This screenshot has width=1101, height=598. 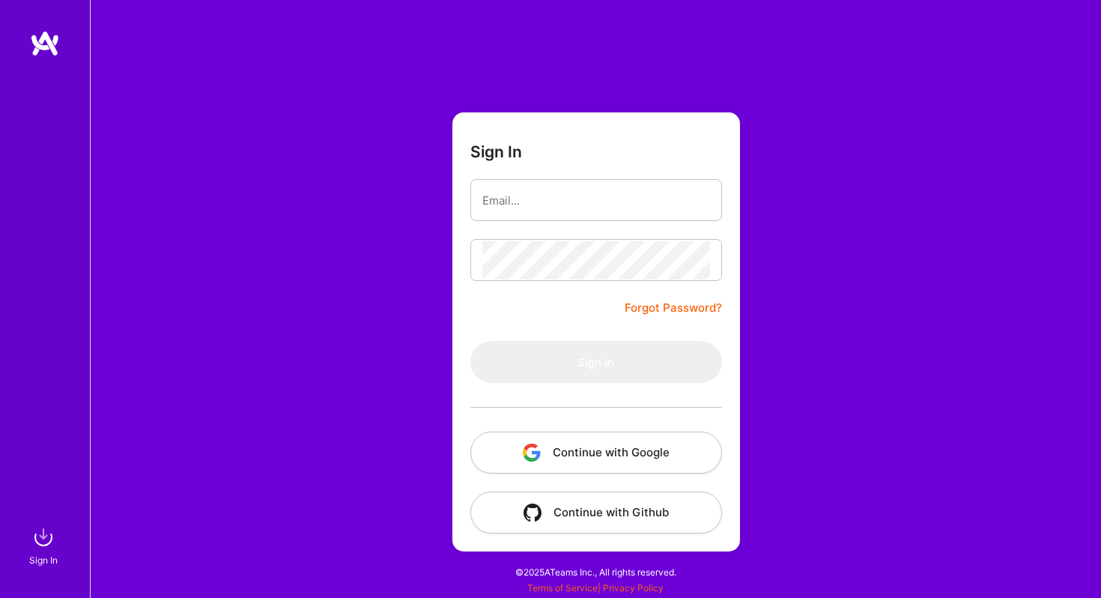 I want to click on div: © 2025 ATeams Inc., All rights reserved., so click(x=595, y=571).